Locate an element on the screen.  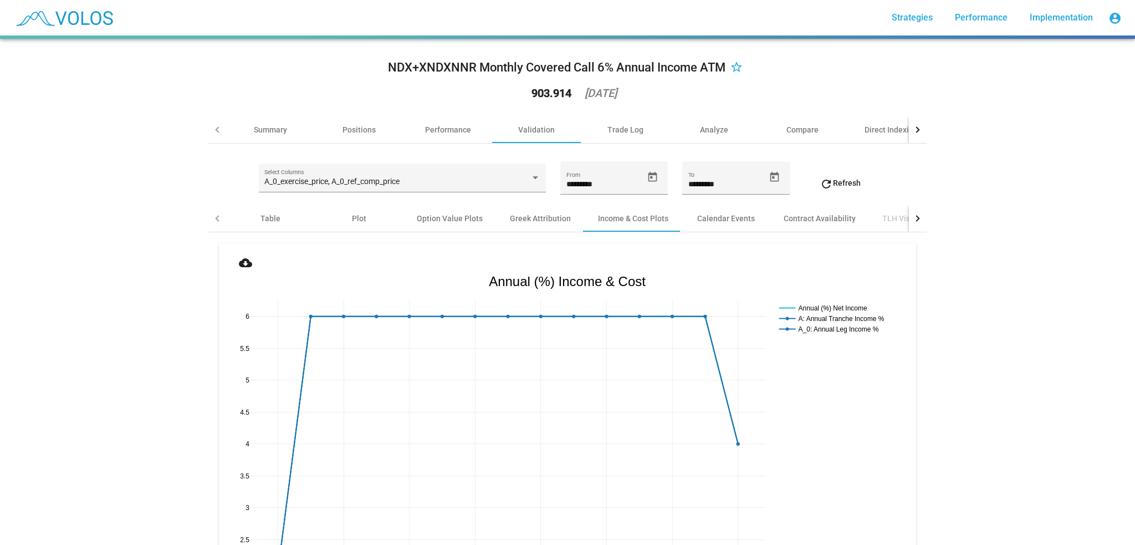
div: Direct Indexing is located at coordinates (892, 130).